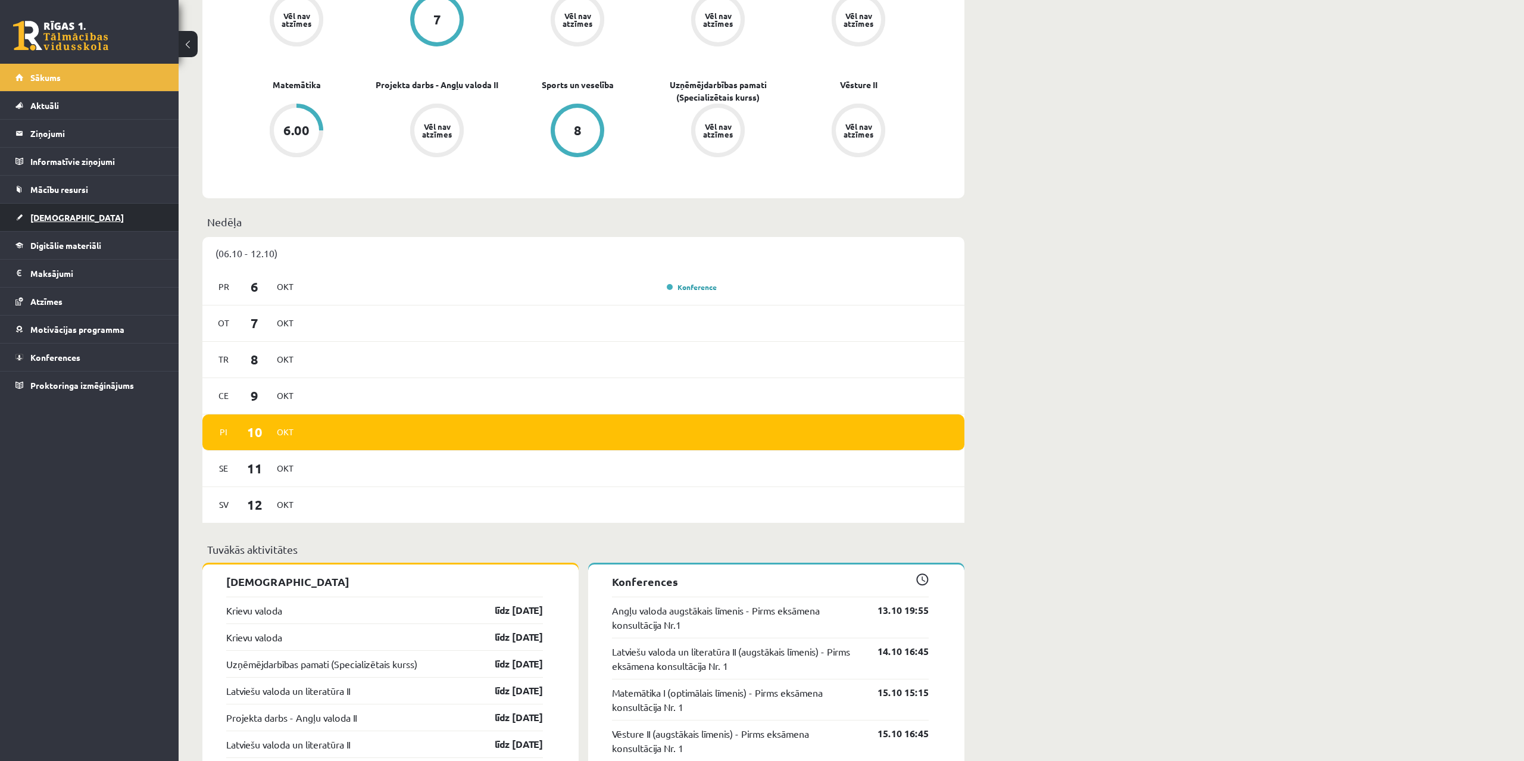 Image resolution: width=1524 pixels, height=761 pixels. What do you see at coordinates (224, 323) in the screenshot?
I see `span: Ot` at bounding box center [224, 323].